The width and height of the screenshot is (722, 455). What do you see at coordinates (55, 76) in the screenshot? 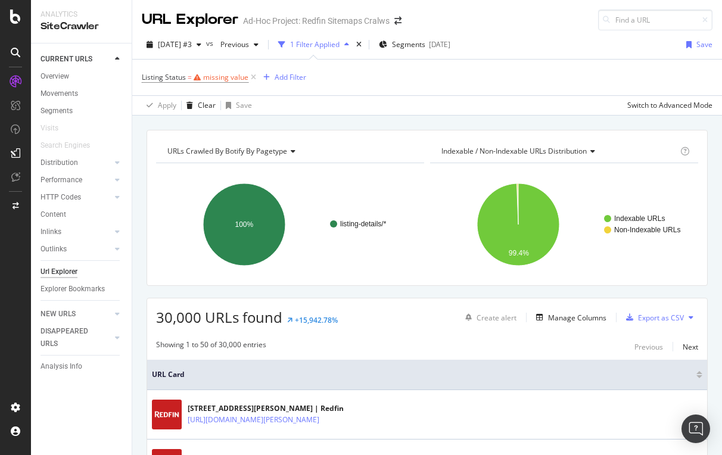
I see `div: Overview` at bounding box center [55, 76].